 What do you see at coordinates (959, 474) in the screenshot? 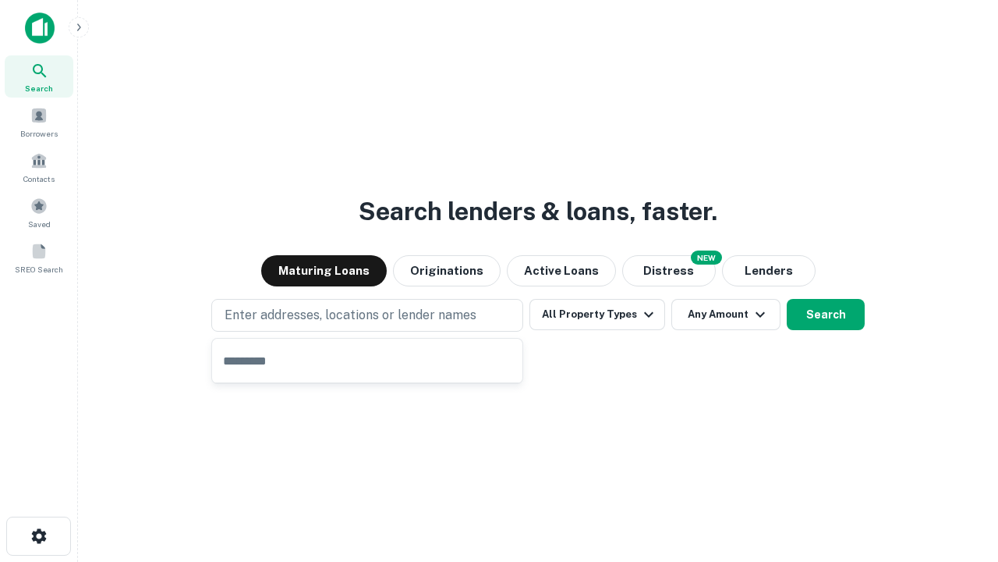
I see `div: Chat Widget` at bounding box center [959, 474].